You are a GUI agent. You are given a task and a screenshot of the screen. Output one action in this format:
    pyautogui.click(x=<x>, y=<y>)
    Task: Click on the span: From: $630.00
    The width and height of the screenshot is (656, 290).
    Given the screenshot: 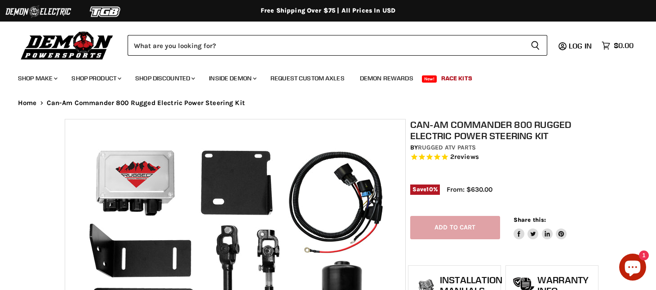 What is the action you would take?
    pyautogui.click(x=470, y=190)
    